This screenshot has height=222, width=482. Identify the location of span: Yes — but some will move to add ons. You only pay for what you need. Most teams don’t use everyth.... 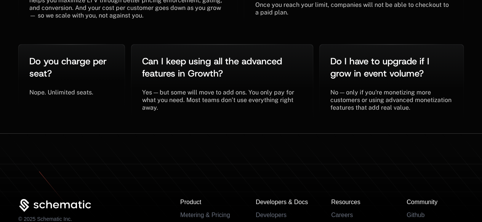
(219, 100).